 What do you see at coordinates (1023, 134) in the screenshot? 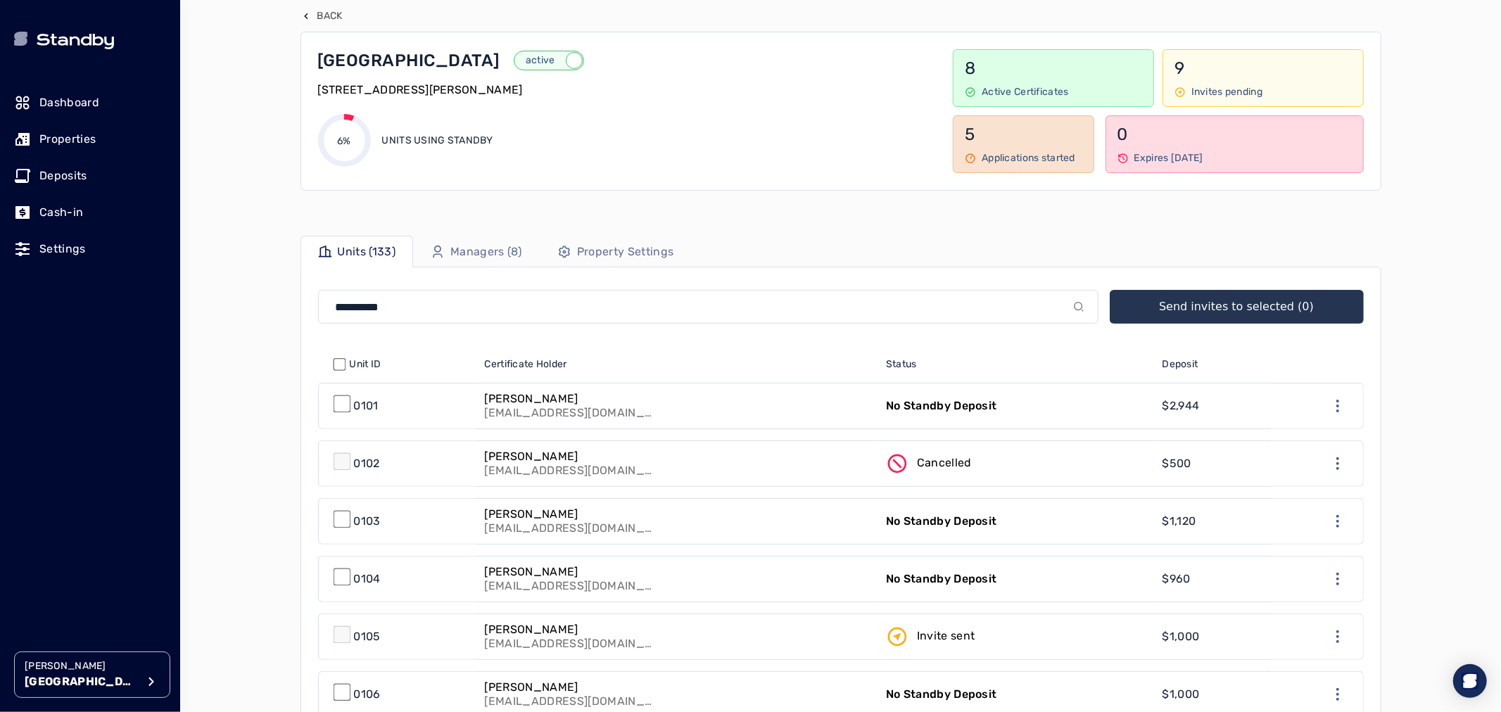
I see `p: 5` at bounding box center [1023, 134].